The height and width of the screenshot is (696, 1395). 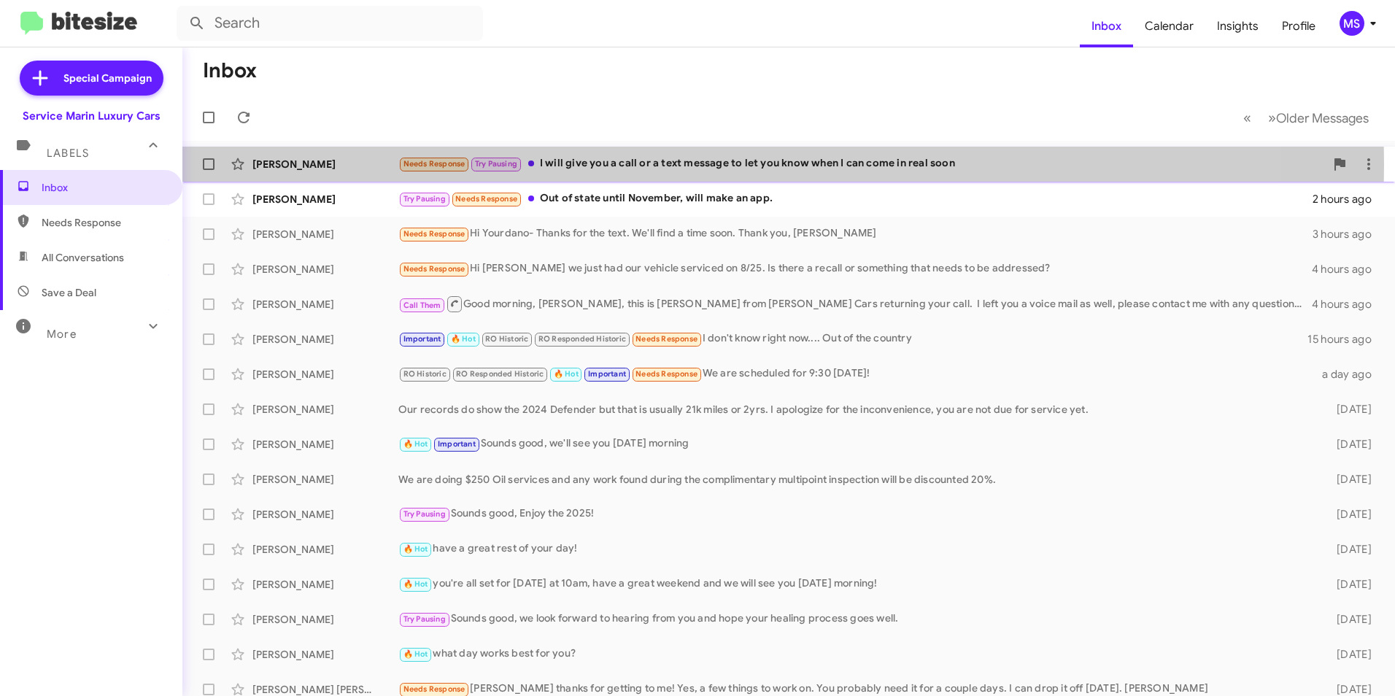 I want to click on nav: Page navigation example, so click(x=1306, y=117).